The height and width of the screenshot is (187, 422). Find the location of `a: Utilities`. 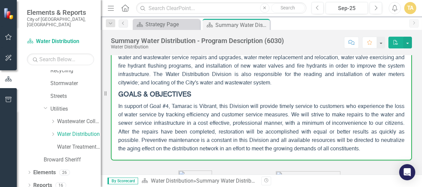

a: Utilities is located at coordinates (76, 109).